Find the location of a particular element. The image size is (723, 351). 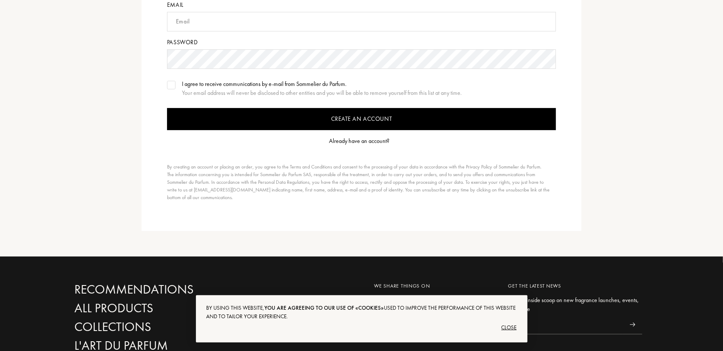

div: Already have an account? is located at coordinates (360, 141).